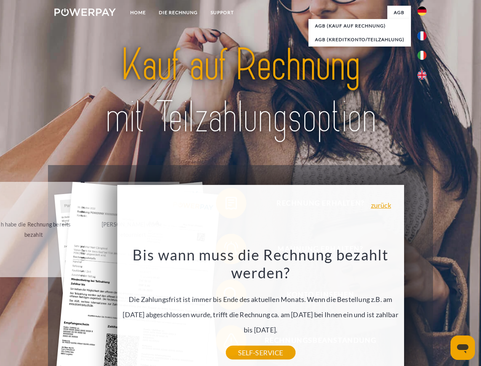 The image size is (481, 366). I want to click on a: SUPPORT, so click(222, 13).